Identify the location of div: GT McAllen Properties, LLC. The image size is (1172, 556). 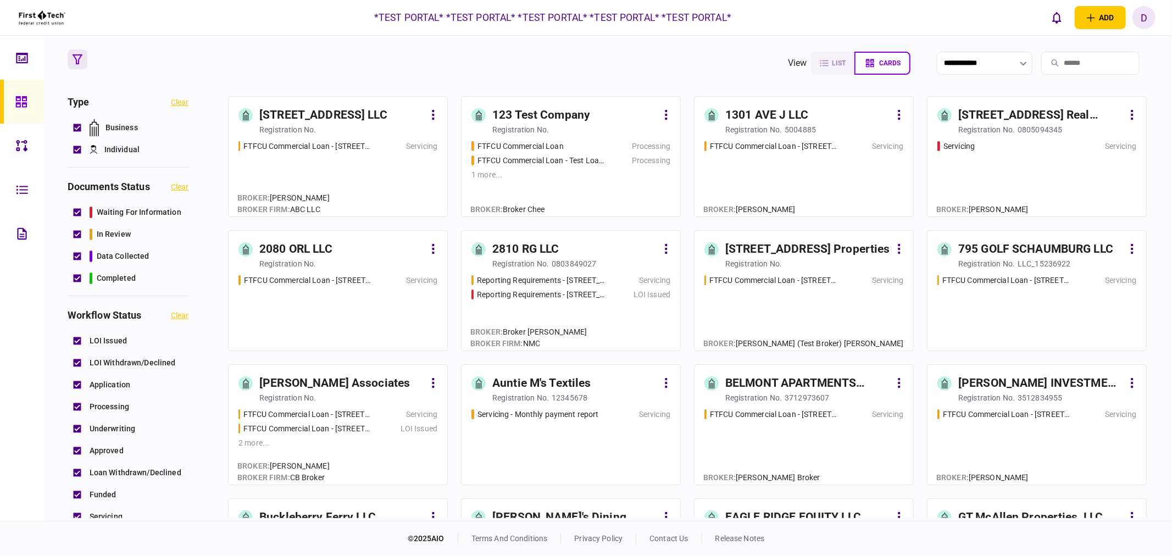
(1030, 518).